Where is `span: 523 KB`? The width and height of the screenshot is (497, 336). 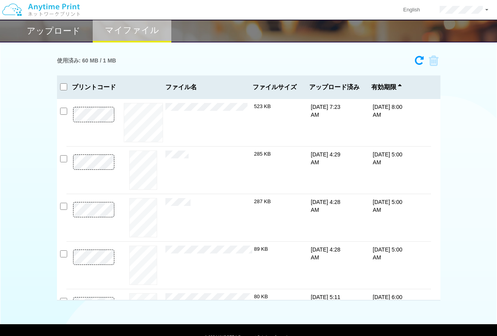
span: 523 KB is located at coordinates (262, 106).